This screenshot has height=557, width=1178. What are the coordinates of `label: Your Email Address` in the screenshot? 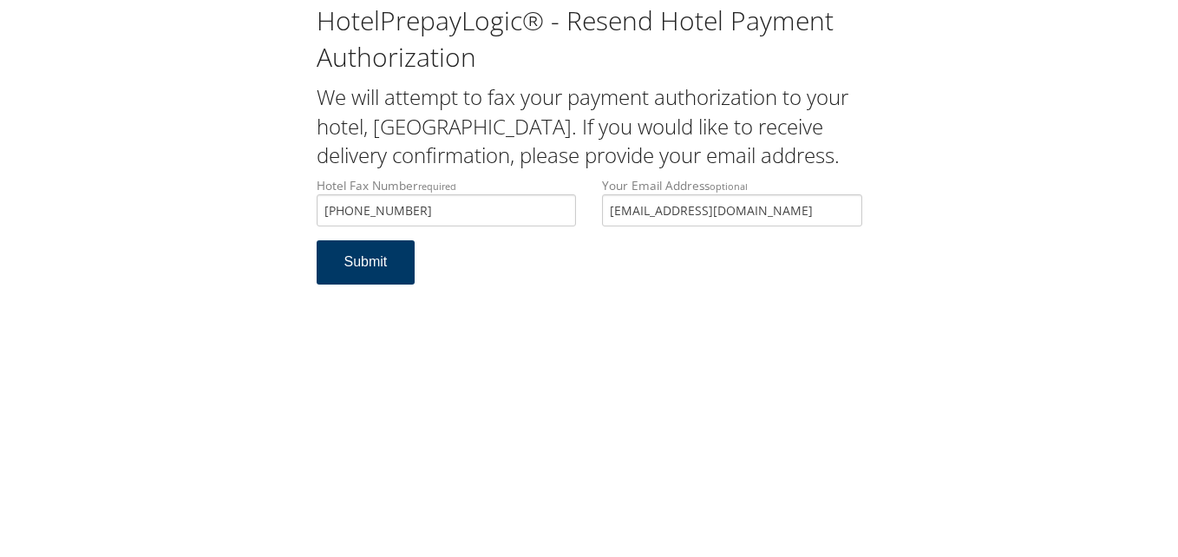 It's located at (732, 201).